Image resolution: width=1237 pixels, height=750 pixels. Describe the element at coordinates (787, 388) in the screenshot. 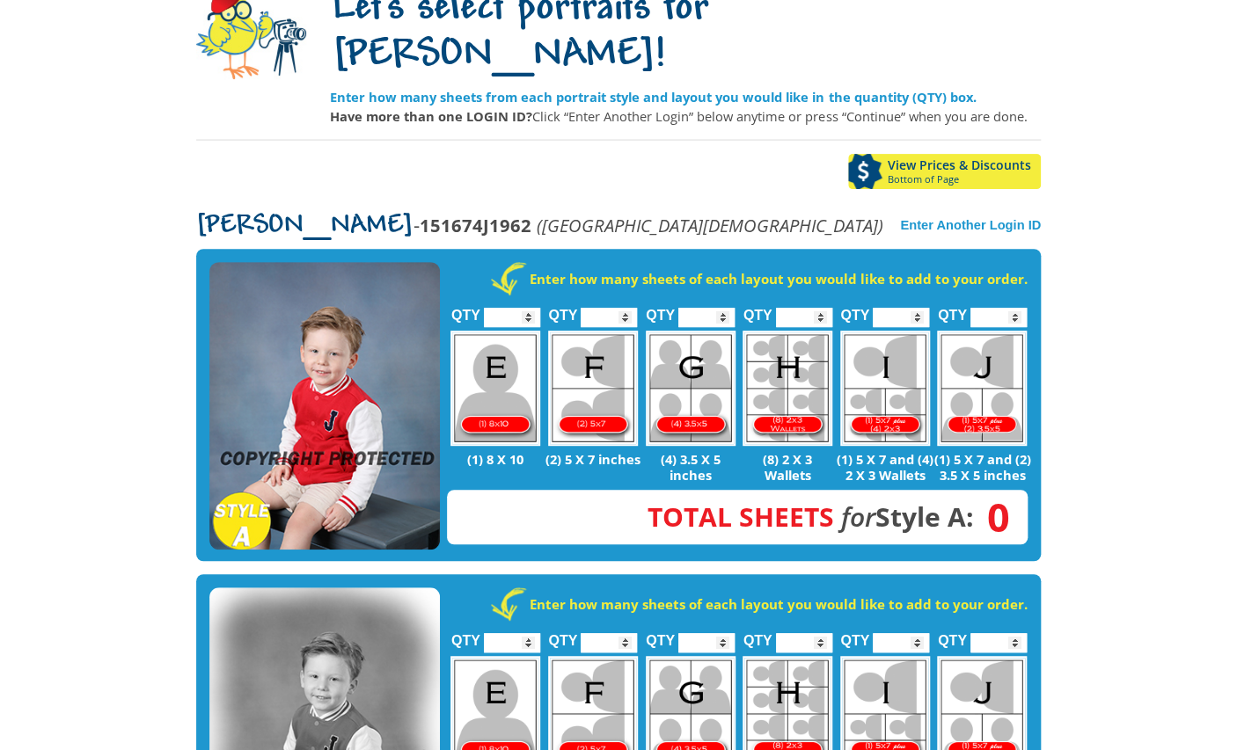

I see `img: H` at that location.